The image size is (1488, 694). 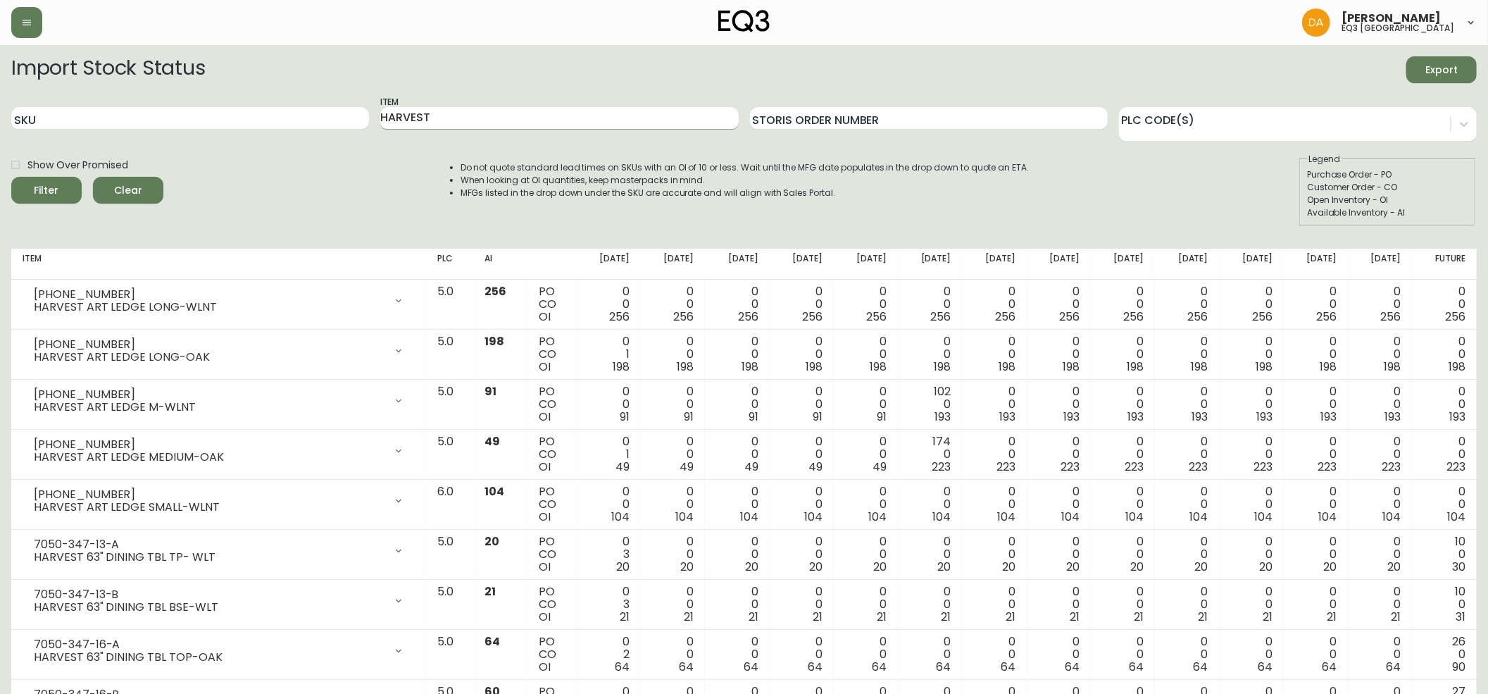 I want to click on th: Item, so click(x=219, y=264).